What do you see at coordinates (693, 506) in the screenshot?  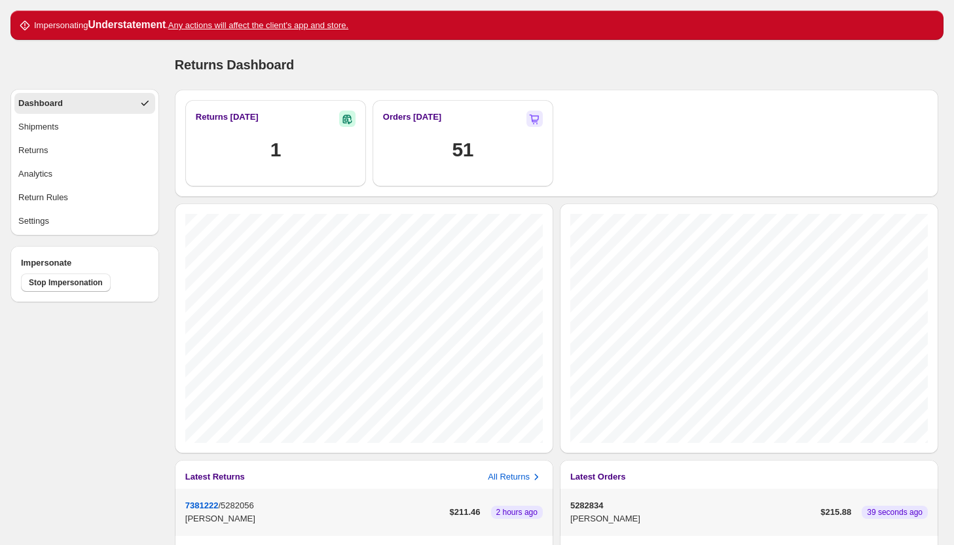 I see `p: 5282834` at bounding box center [693, 506].